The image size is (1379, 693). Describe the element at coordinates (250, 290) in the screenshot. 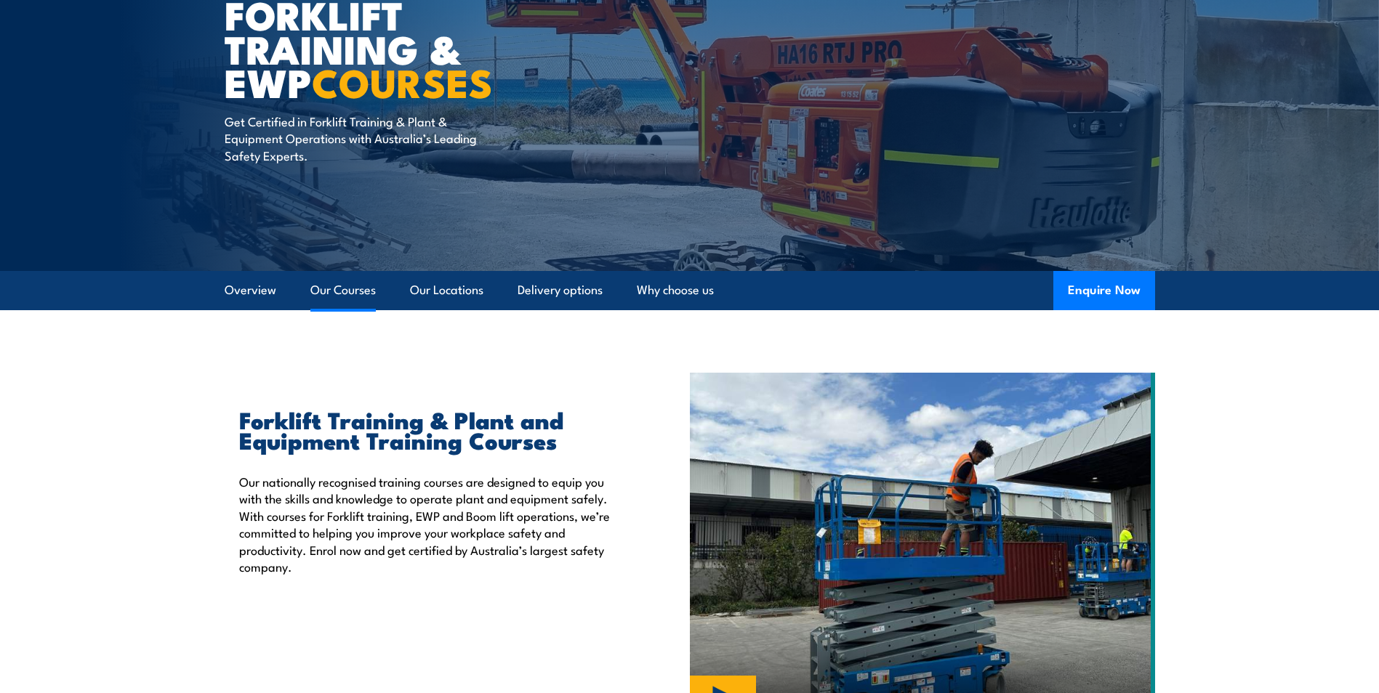

I see `a: Overview` at that location.